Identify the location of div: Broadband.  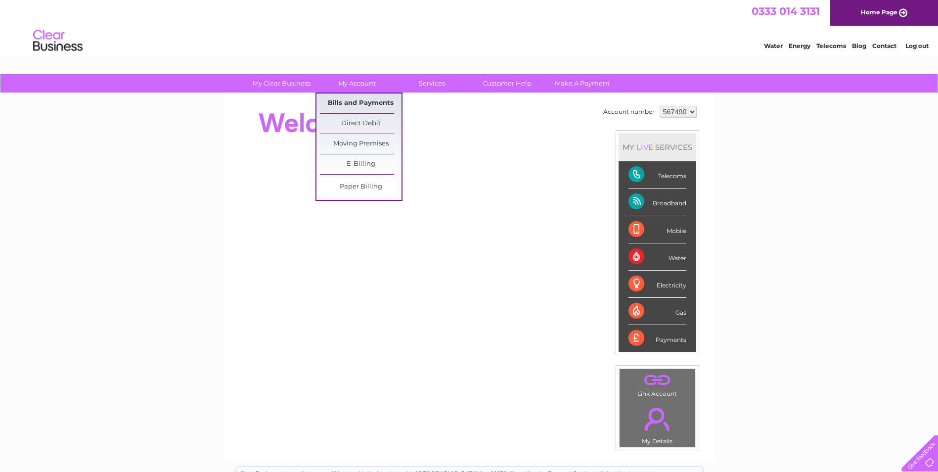
(657, 202).